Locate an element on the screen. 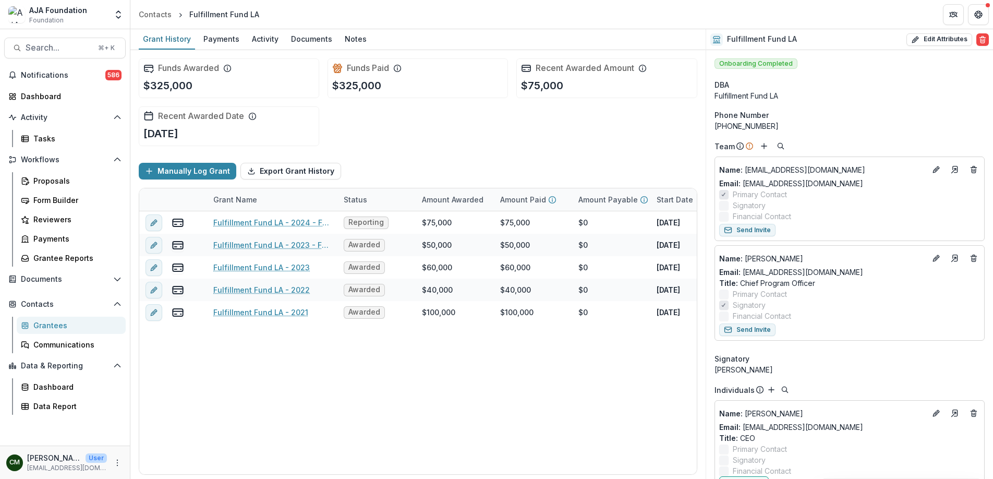  button: More is located at coordinates (117, 463).